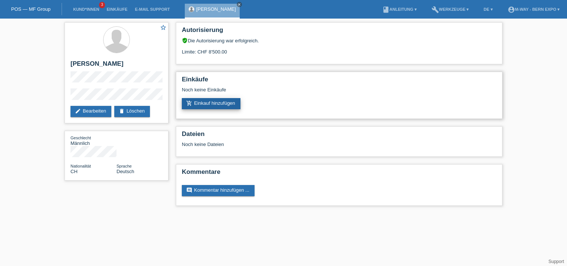  I want to click on div: Männlich, so click(94, 140).